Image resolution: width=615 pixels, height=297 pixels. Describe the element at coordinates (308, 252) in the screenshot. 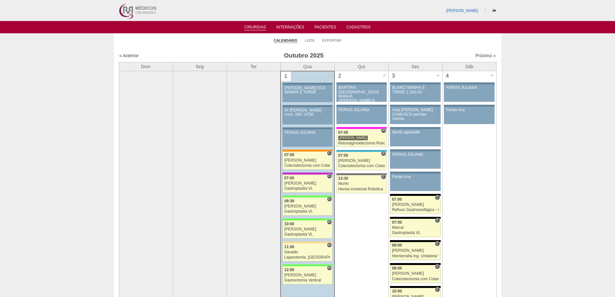

I see `div: Geraldo` at that location.